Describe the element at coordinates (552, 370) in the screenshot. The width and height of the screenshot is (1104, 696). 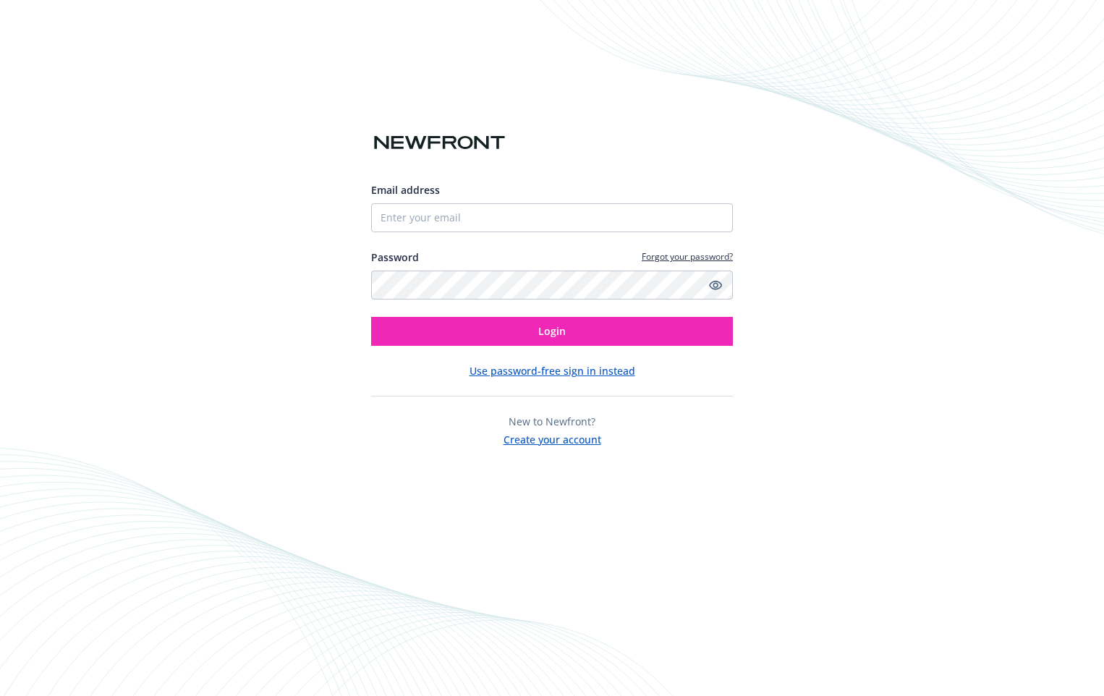
I see `button: Use password-free sign in instead` at that location.